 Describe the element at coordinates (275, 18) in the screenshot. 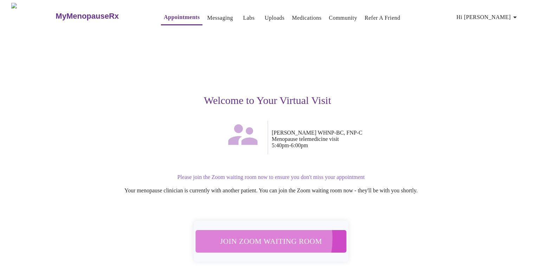

I see `button: Uploads` at that location.